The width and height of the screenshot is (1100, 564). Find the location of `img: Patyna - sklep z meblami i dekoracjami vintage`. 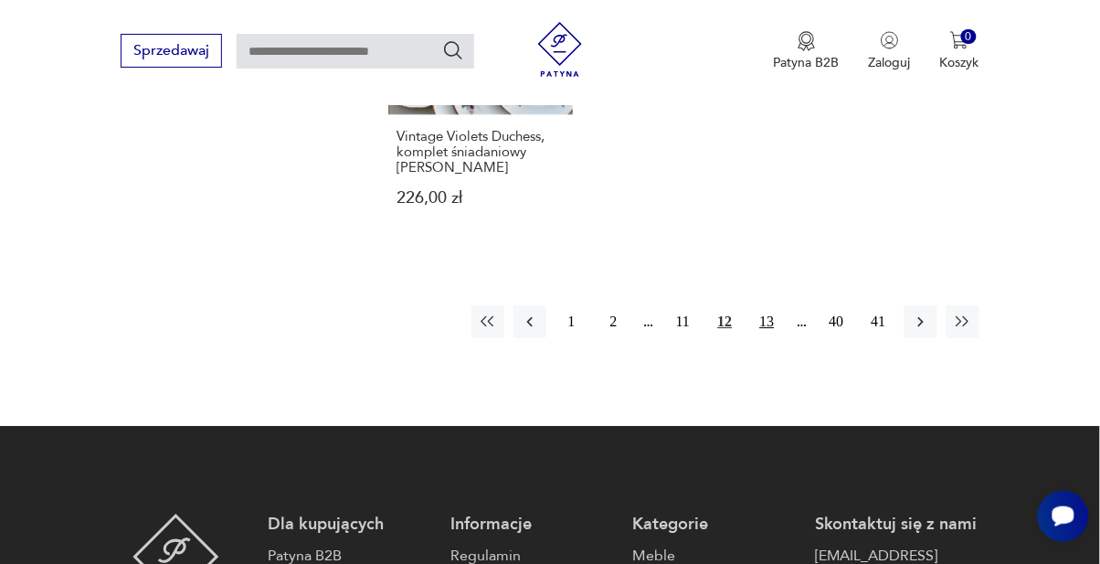

img: Patyna - sklep z meblami i dekoracjami vintage is located at coordinates (560, 49).